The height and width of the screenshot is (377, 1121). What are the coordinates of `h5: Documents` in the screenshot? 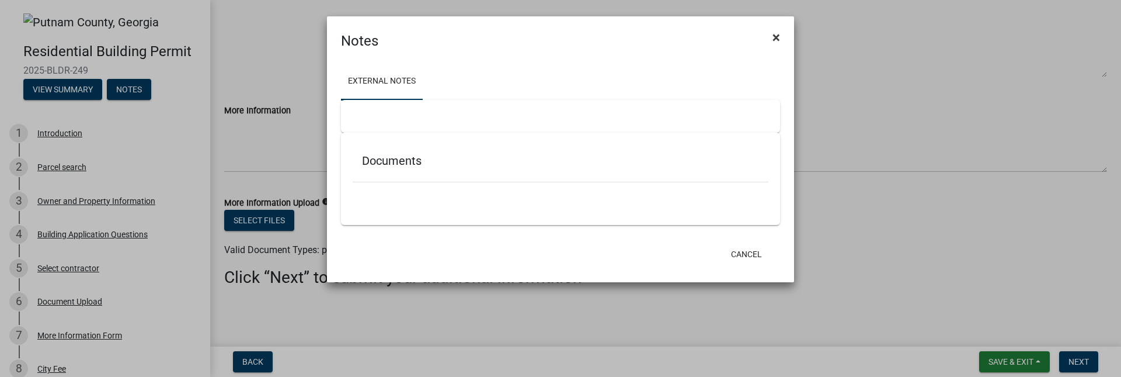 It's located at (561, 161).